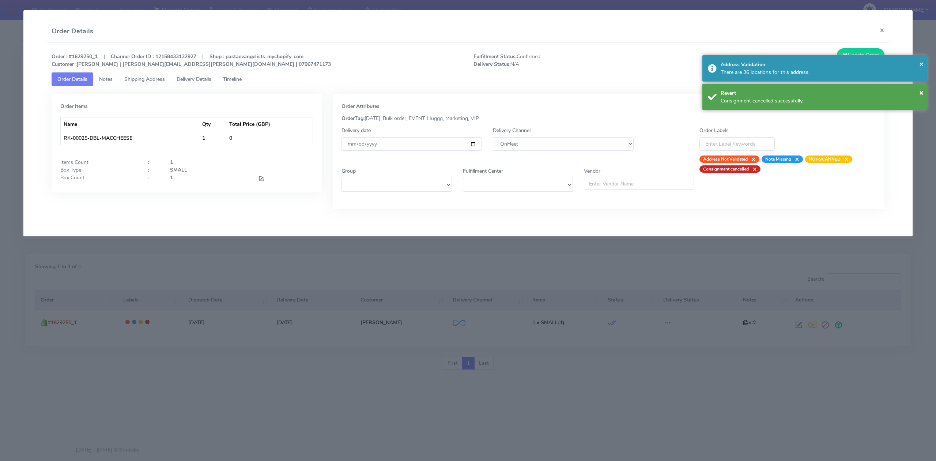 The image size is (936, 461). What do you see at coordinates (726, 169) in the screenshot?
I see `strong: Consignment cancelled` at bounding box center [726, 169].